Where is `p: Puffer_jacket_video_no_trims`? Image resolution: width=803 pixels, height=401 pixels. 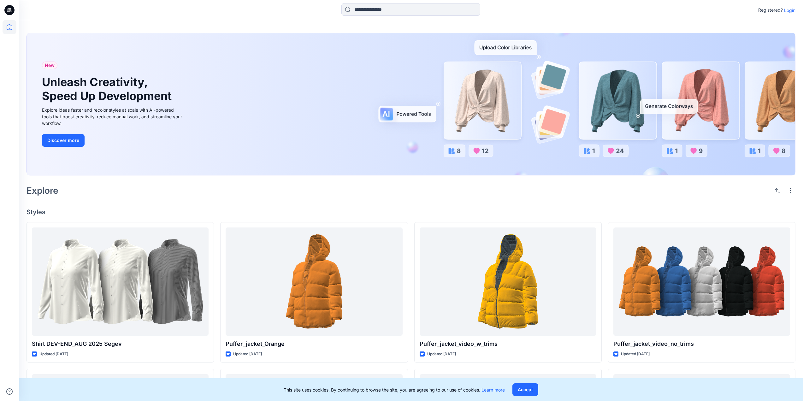
p: Puffer_jacket_video_no_trims is located at coordinates (701, 344).